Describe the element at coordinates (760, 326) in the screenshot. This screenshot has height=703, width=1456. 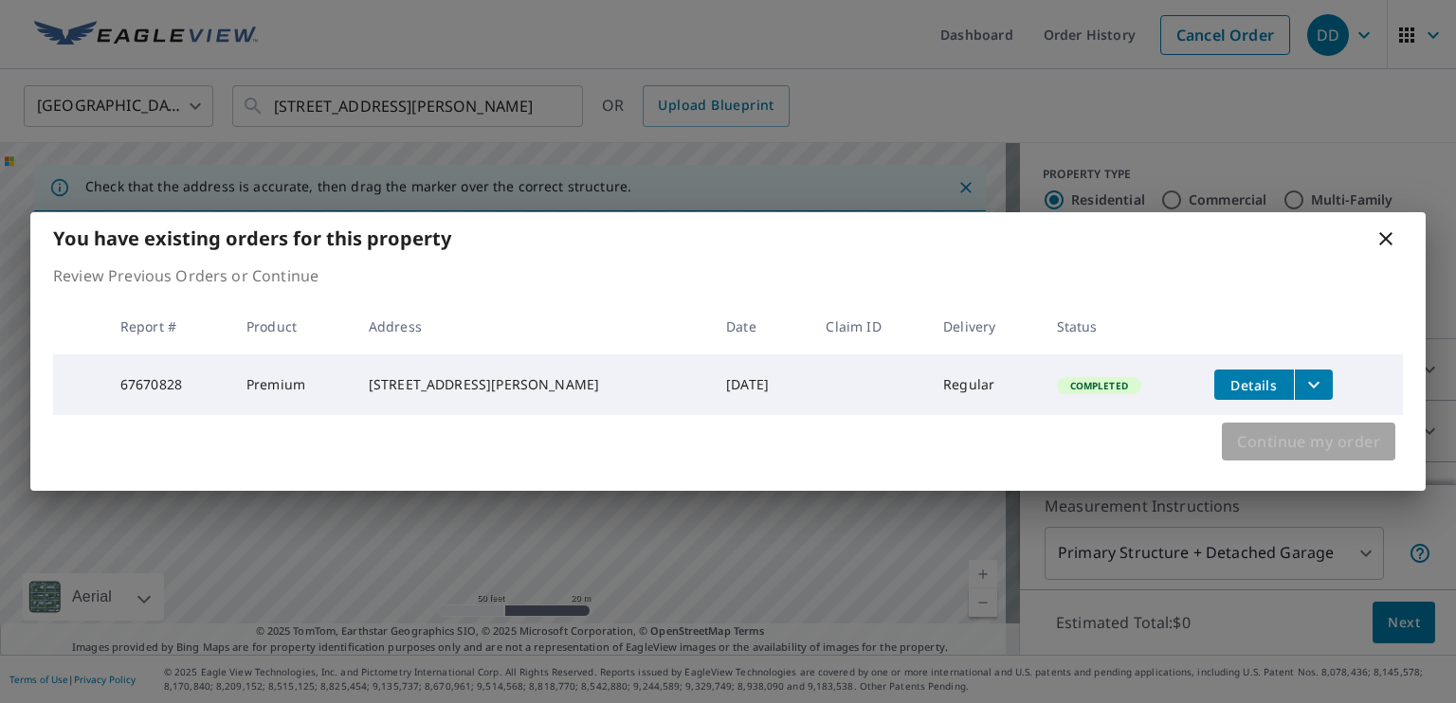
I see `th: Date` at that location.